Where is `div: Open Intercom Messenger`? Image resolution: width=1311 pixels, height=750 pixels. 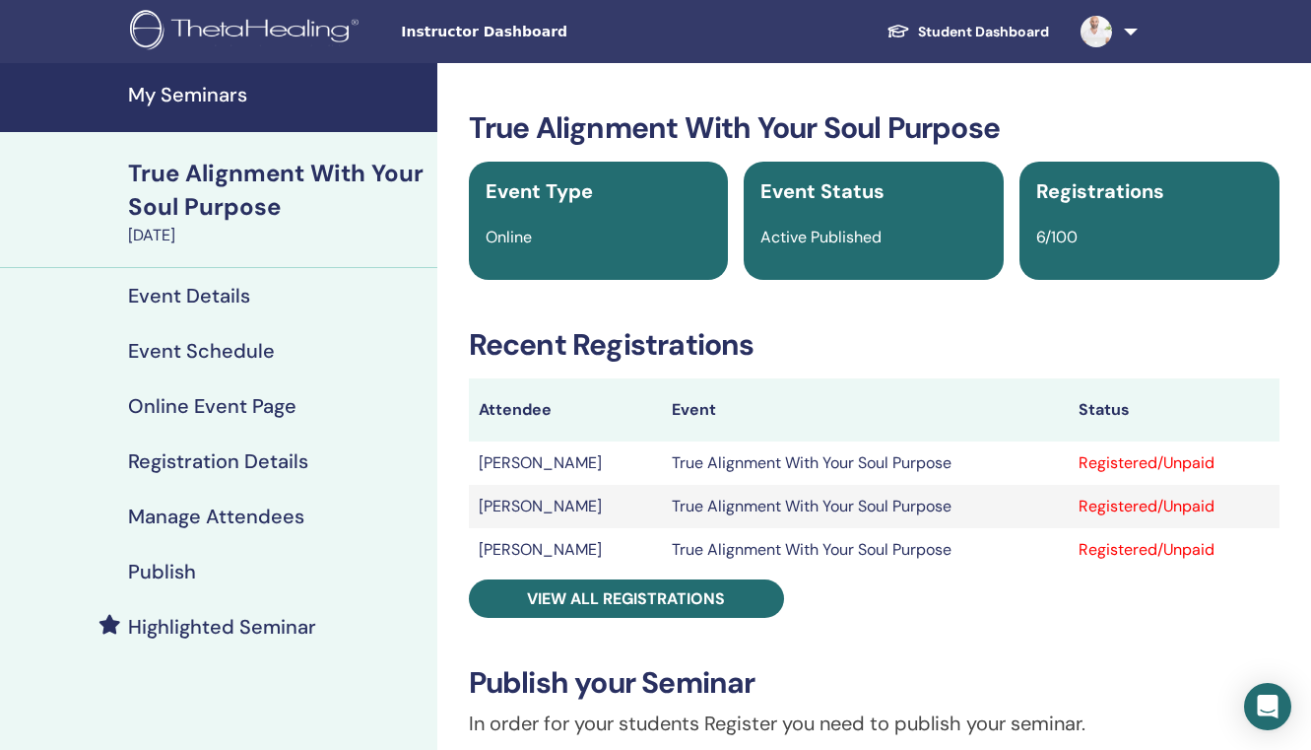
div: Open Intercom Messenger is located at coordinates (1268, 706).